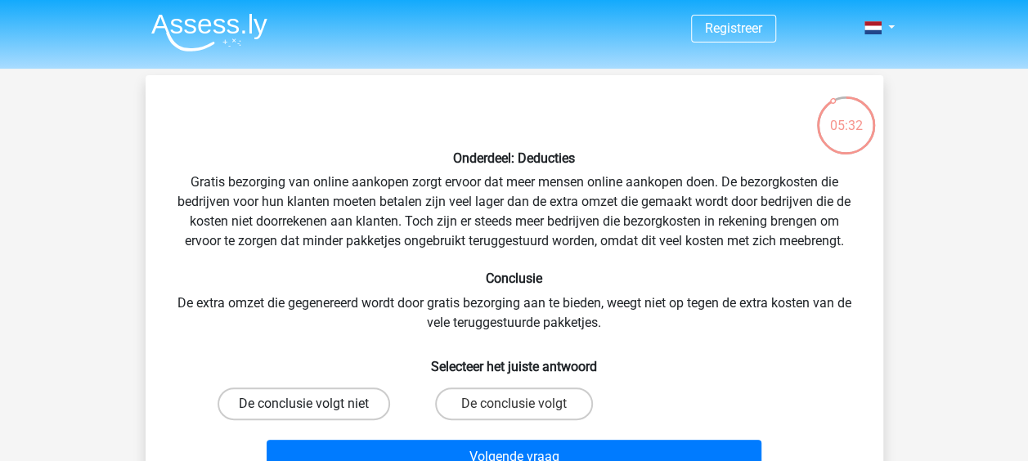 The width and height of the screenshot is (1028, 461). What do you see at coordinates (846, 115) in the screenshot?
I see `div: 05:32` at bounding box center [846, 115].